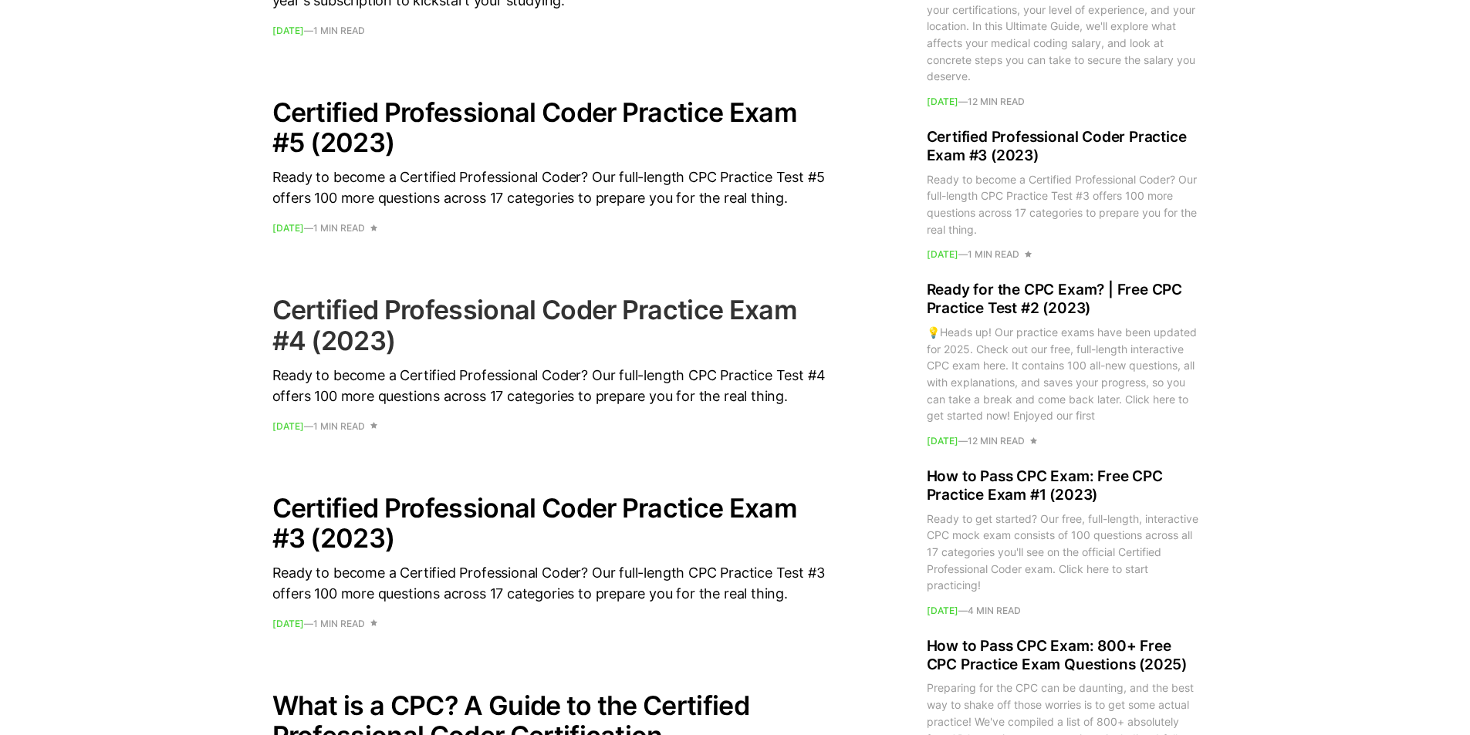 The image size is (1470, 735). I want to click on h2: Certified Professional Coder Practice Exam #5 (2023), so click(550, 127).